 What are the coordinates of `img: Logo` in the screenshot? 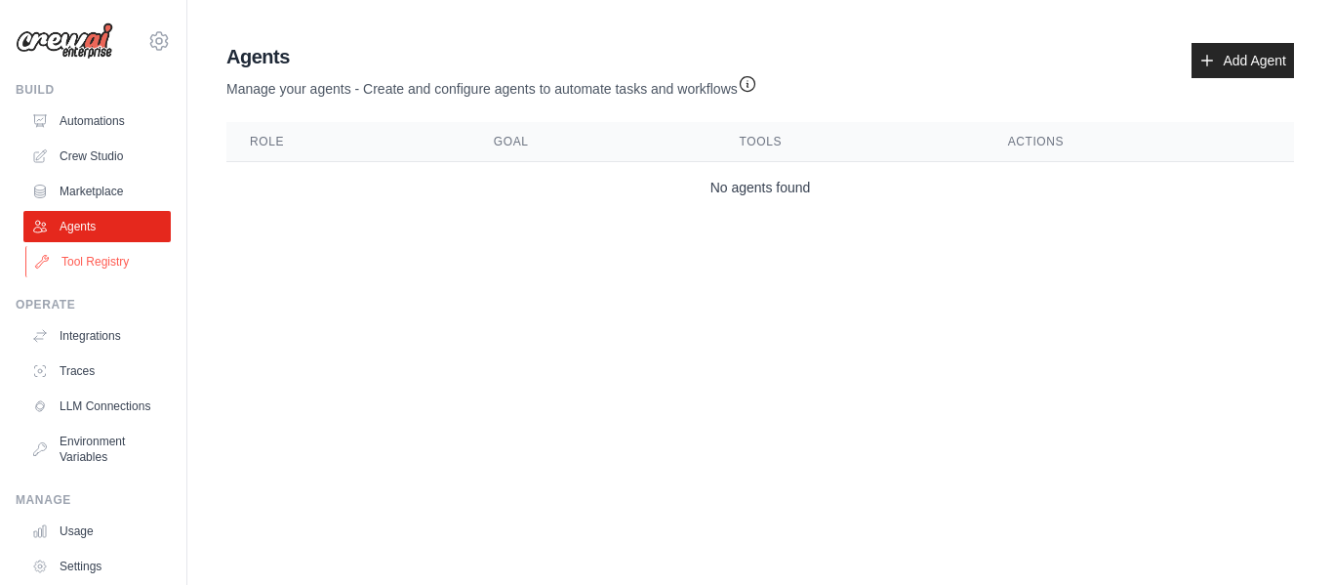 It's located at (64, 41).